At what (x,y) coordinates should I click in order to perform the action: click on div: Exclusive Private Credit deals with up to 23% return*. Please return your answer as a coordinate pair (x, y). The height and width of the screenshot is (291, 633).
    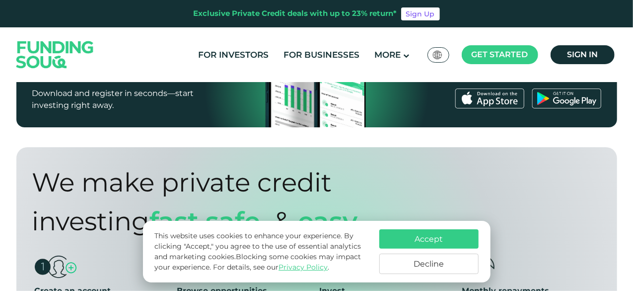
    Looking at the image, I should click on (296, 13).